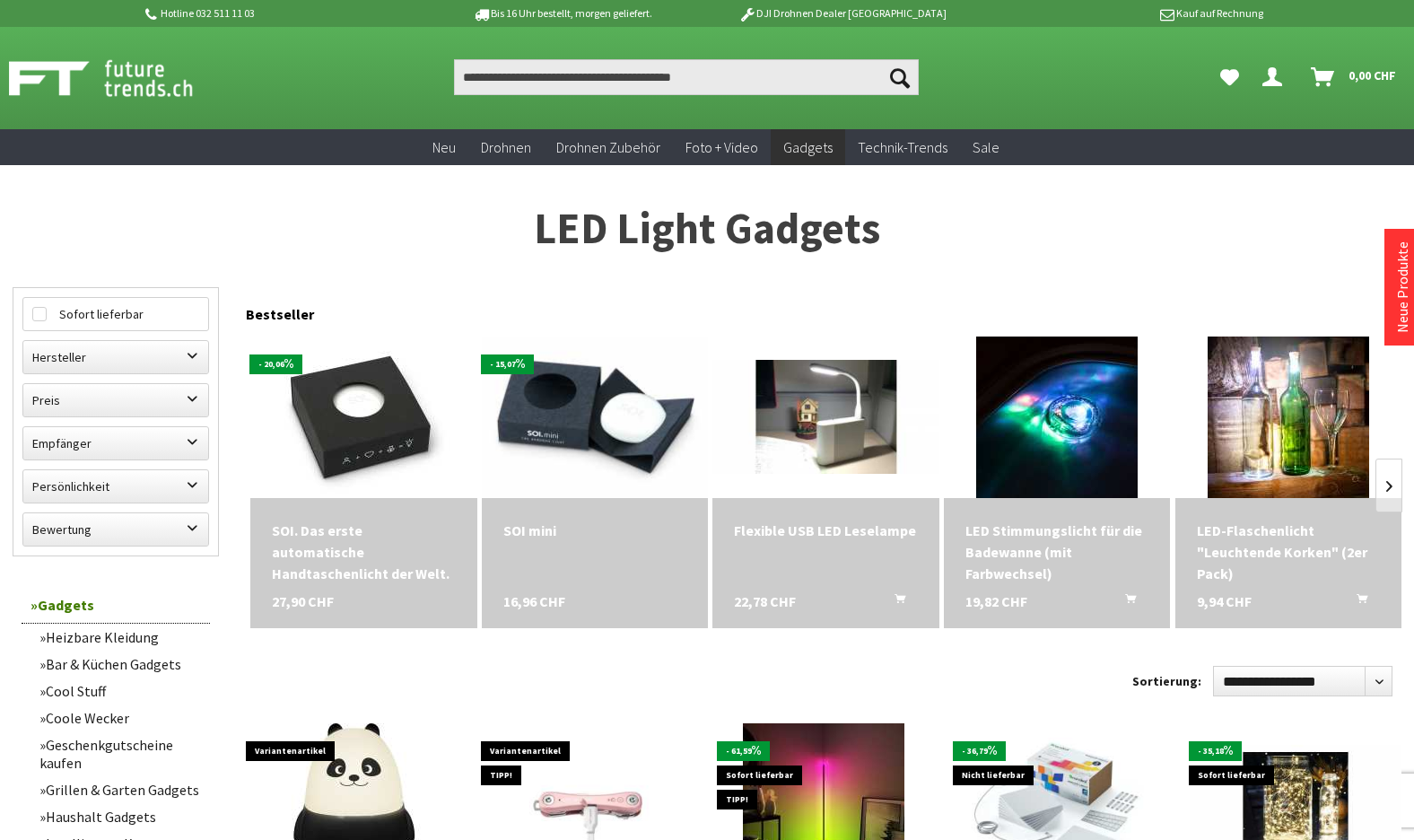 This screenshot has height=840, width=1414. I want to click on span: Technik-Trends, so click(903, 147).